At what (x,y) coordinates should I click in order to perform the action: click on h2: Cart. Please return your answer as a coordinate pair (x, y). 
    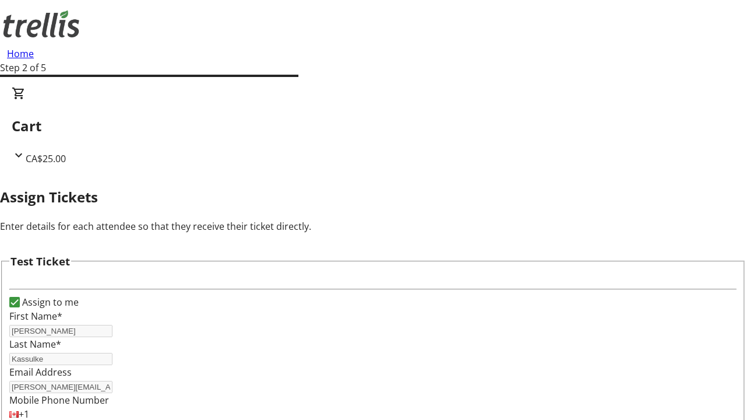
    Looking at the image, I should click on (373, 126).